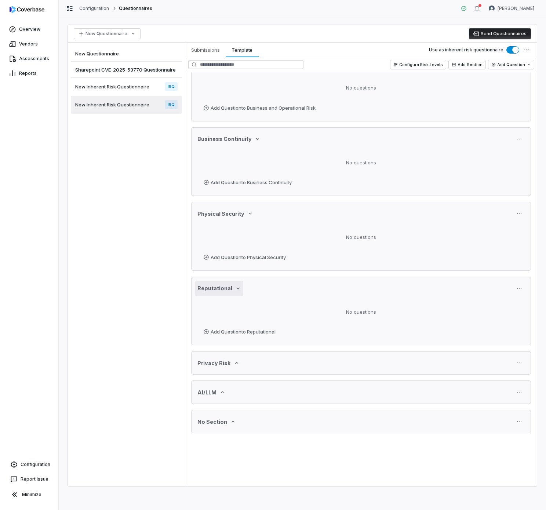 The image size is (546, 510). Describe the element at coordinates (126, 70) in the screenshot. I see `a: Sharepoint CVE-2025-53770 Questionnaire` at that location.